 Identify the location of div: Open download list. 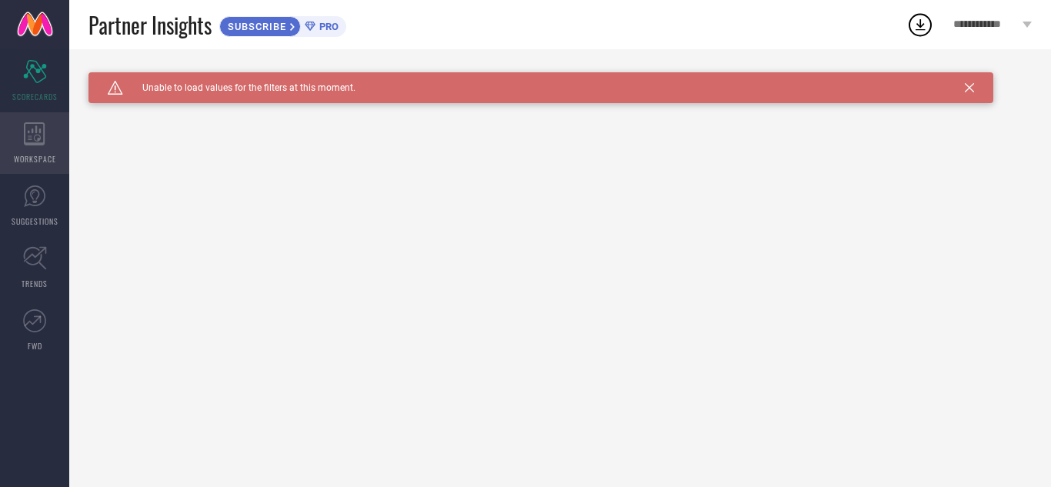
(920, 25).